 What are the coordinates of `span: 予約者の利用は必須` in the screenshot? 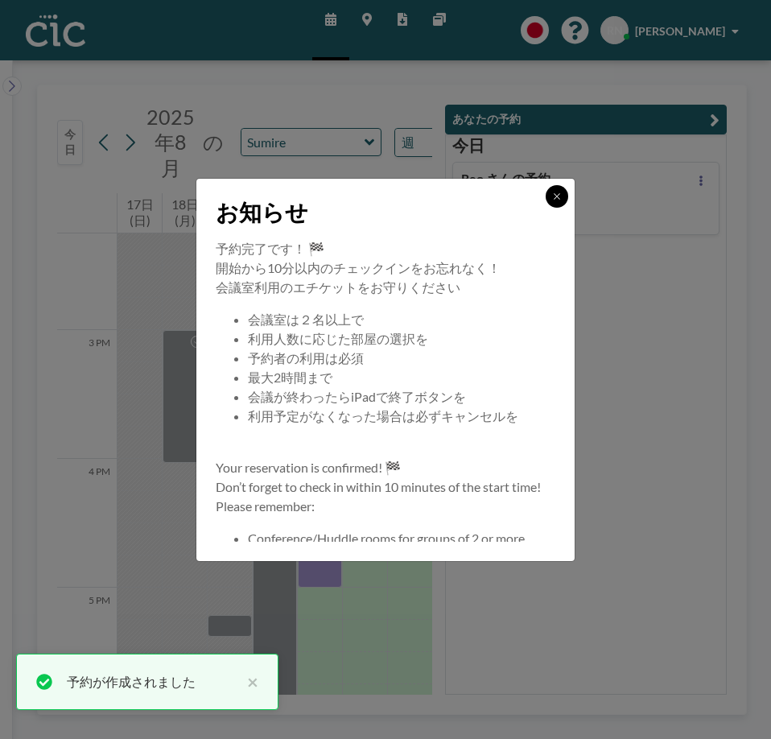 It's located at (306, 357).